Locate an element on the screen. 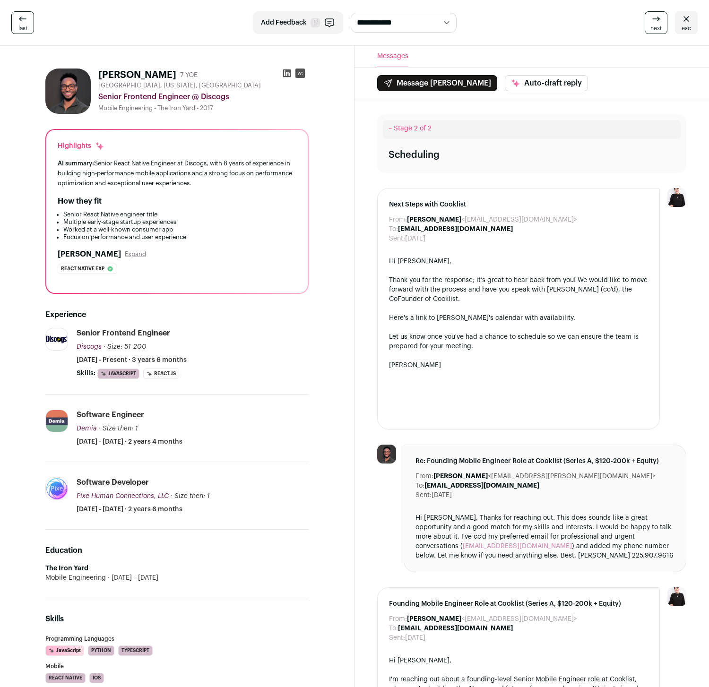  li: React.js is located at coordinates (161, 374).